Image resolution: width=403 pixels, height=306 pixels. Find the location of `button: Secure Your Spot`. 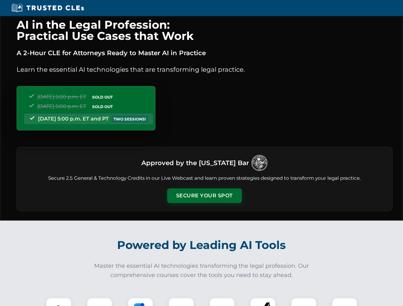

button: Secure Your Spot is located at coordinates (205, 196).